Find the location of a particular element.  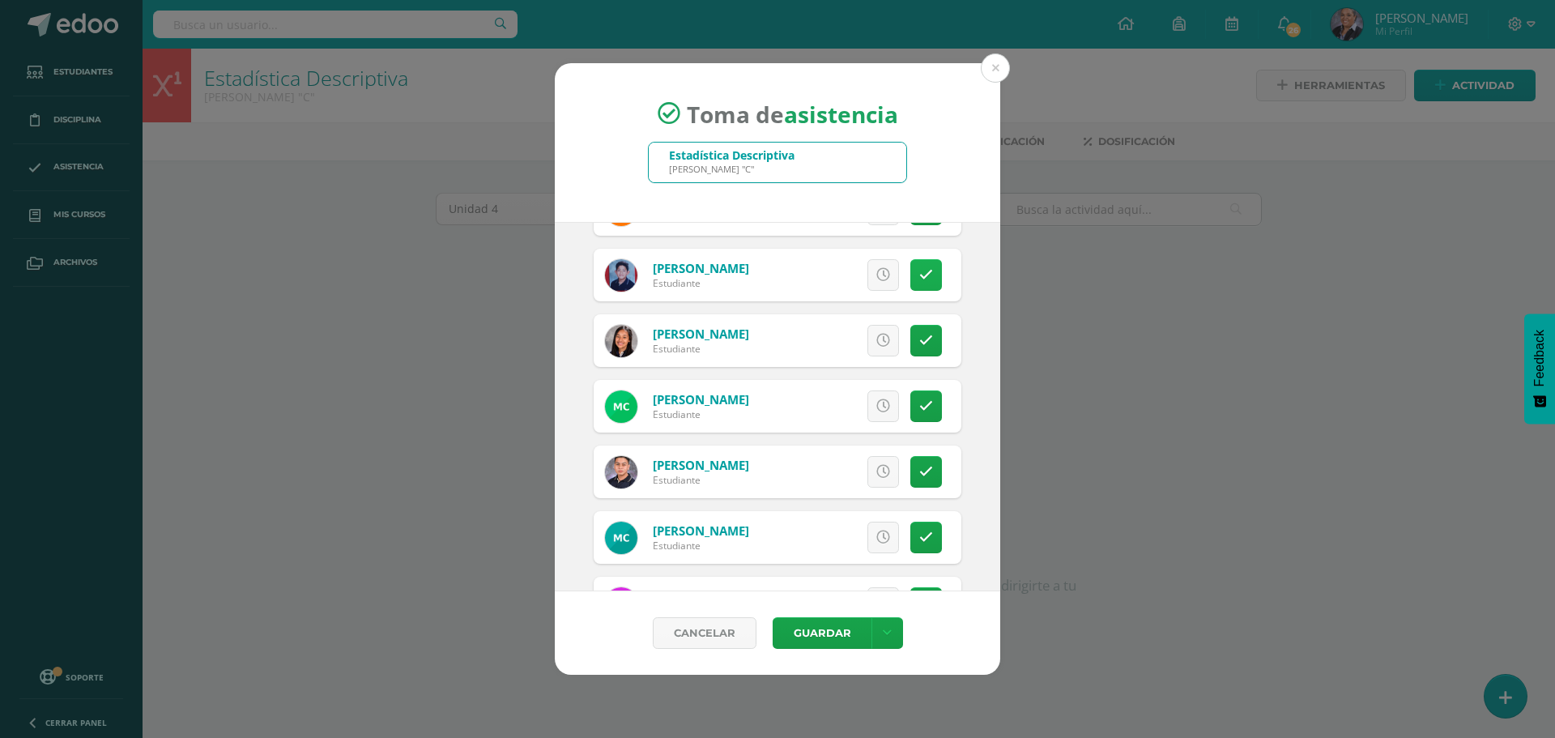

img: 15da6c7a161568c24a92e434c0df0118.png is located at coordinates (621, 407).